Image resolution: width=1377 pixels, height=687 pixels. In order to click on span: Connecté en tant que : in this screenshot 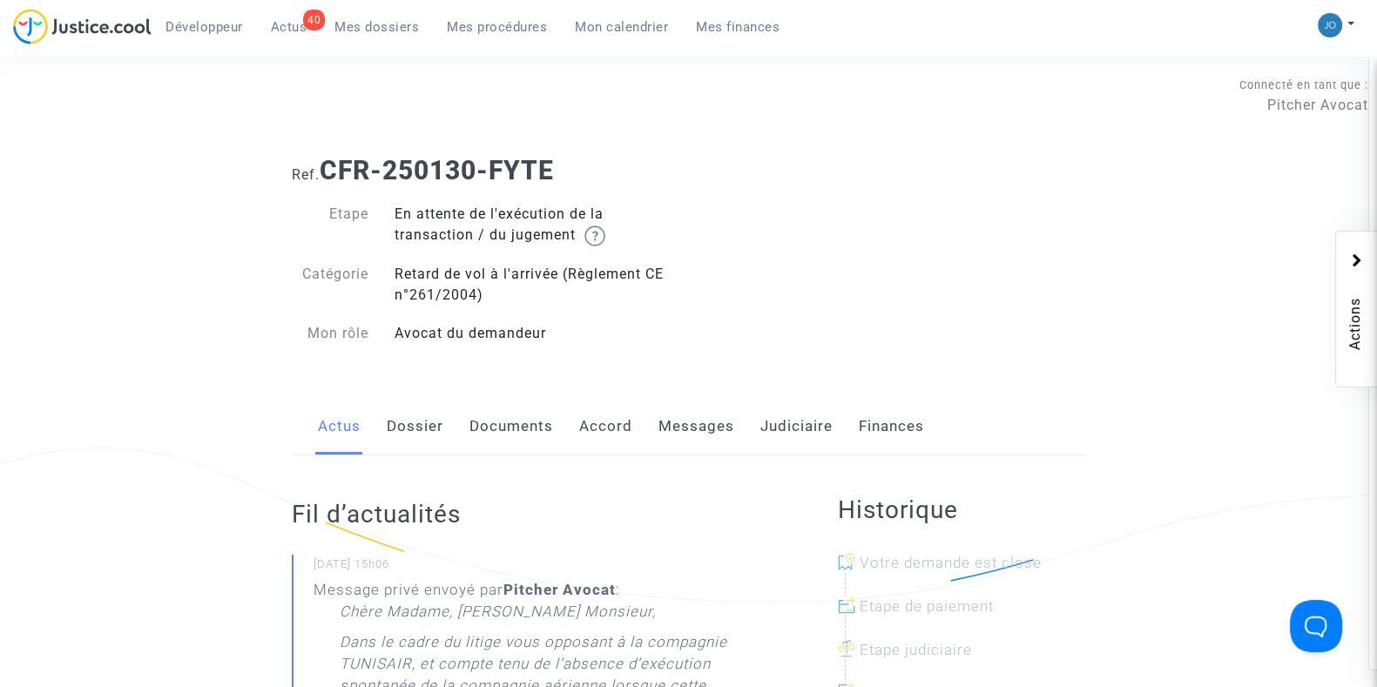, I will do `click(1303, 84)`.